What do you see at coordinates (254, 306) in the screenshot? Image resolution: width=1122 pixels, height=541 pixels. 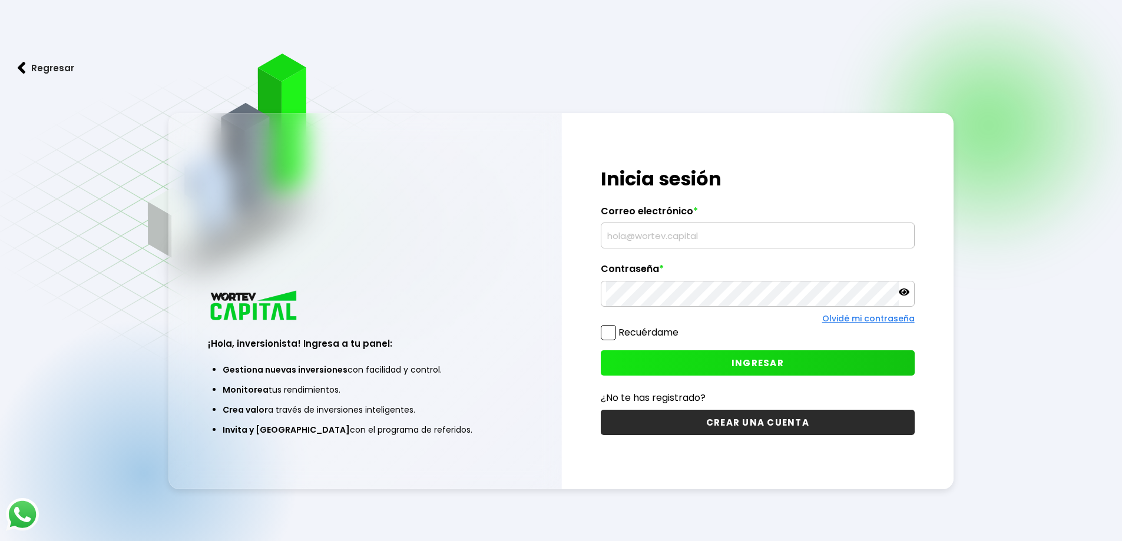 I see `img: logo_wortev_capital` at bounding box center [254, 306].